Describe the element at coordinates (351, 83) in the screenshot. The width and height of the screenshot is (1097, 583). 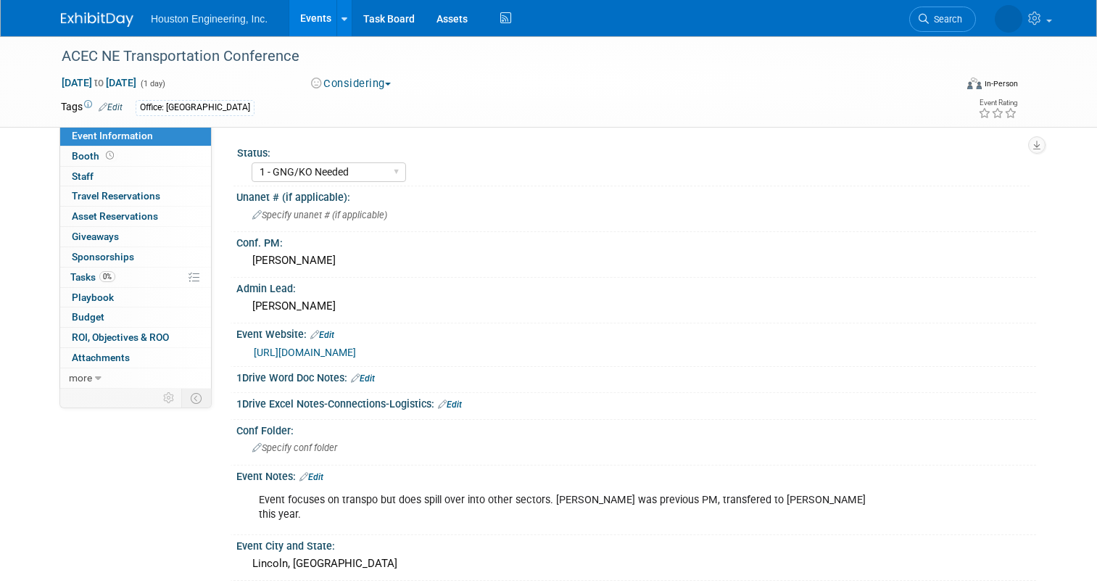
I see `button: Considering` at that location.